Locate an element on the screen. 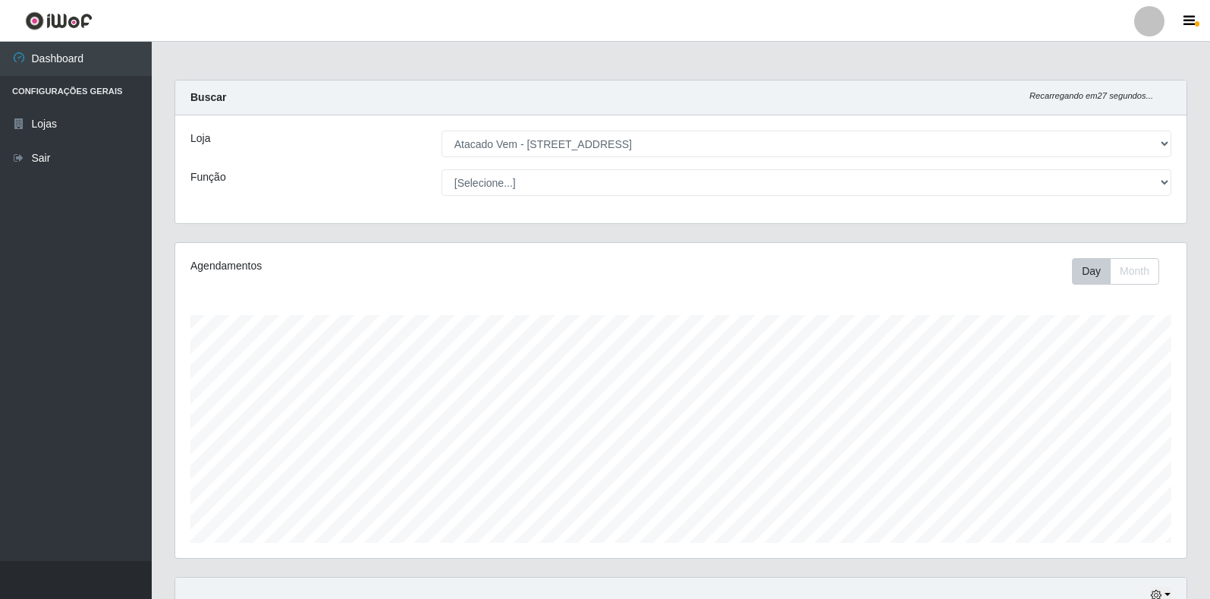 The width and height of the screenshot is (1210, 599). strong: Buscar is located at coordinates (208, 97).